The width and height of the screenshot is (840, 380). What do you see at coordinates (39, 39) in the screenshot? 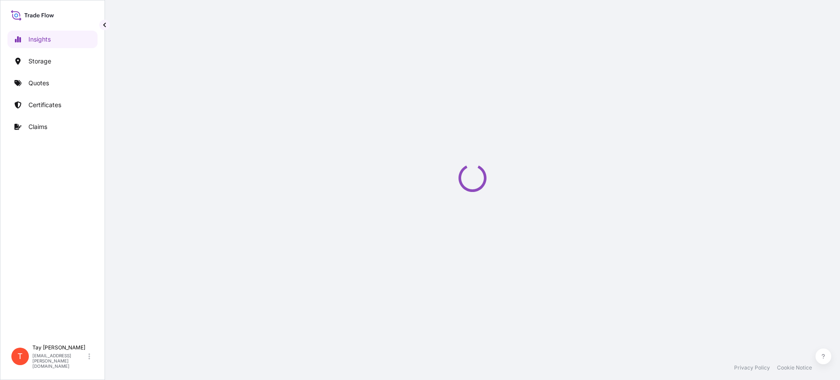
I see `p: Insights` at bounding box center [39, 39].